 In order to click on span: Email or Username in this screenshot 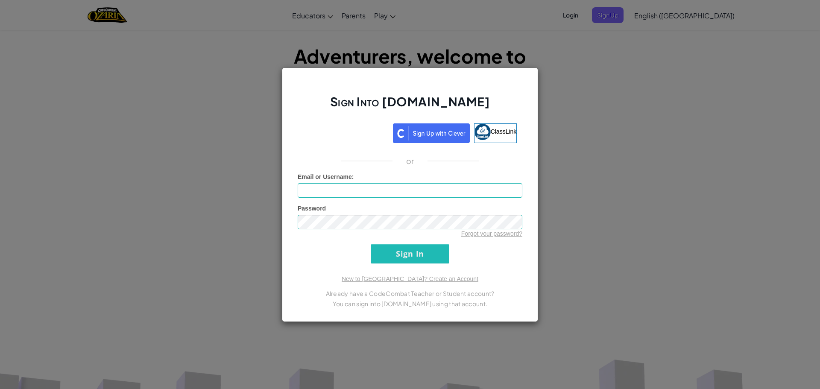, I will do `click(325, 177)`.